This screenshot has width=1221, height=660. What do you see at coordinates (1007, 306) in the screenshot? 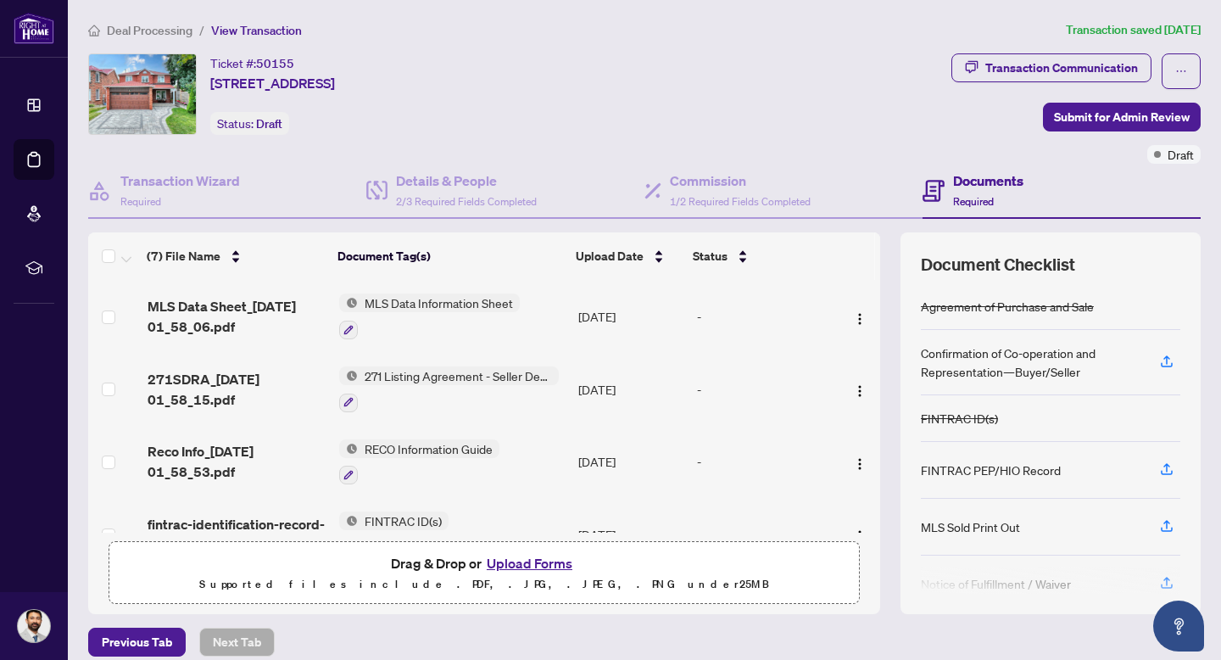
I see `div: Agreement of Purchase and Sale` at bounding box center [1007, 306].